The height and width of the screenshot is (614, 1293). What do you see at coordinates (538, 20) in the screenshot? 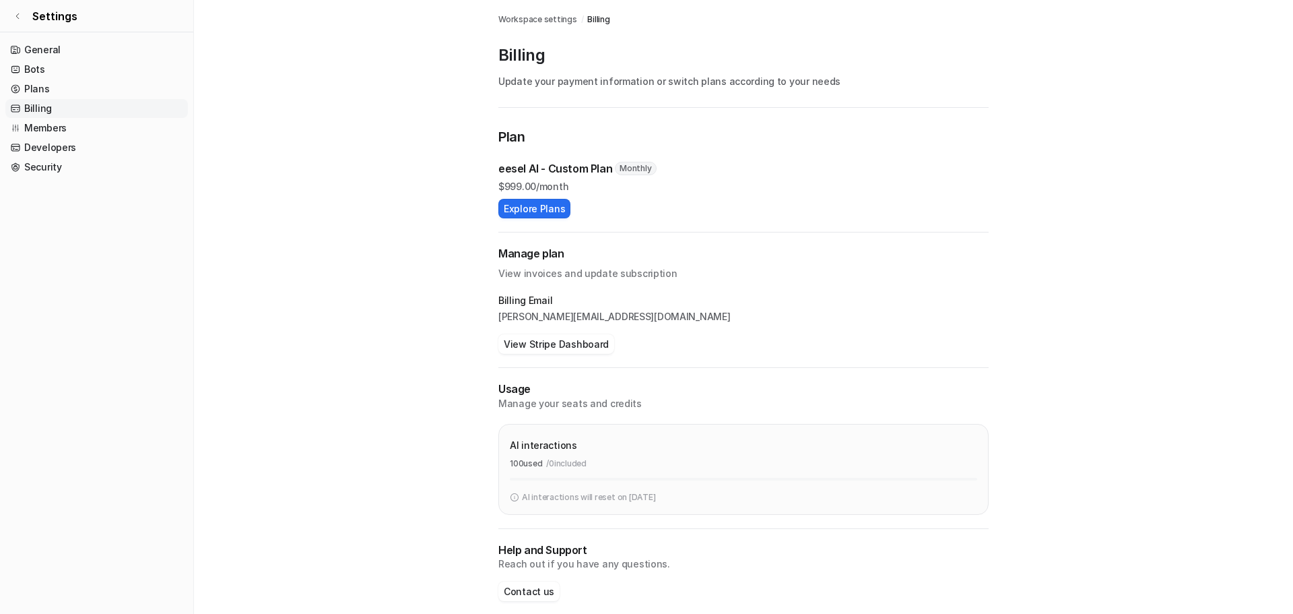
I see `span: Workspace settings` at bounding box center [538, 20].